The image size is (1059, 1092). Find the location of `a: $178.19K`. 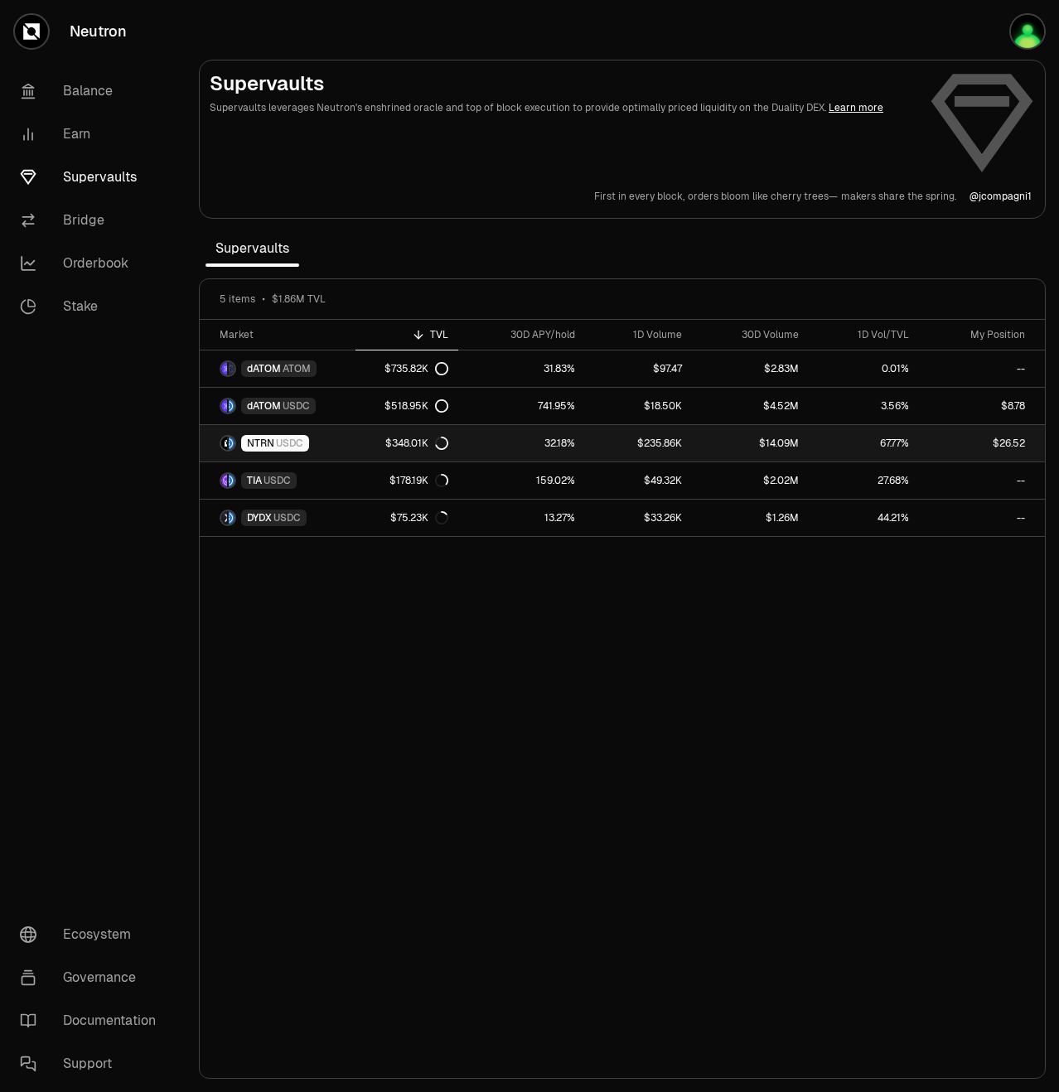

a: $178.19K is located at coordinates (407, 481).